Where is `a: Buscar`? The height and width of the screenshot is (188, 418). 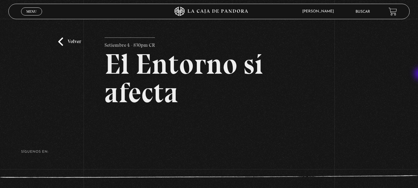 a: Buscar is located at coordinates (363, 12).